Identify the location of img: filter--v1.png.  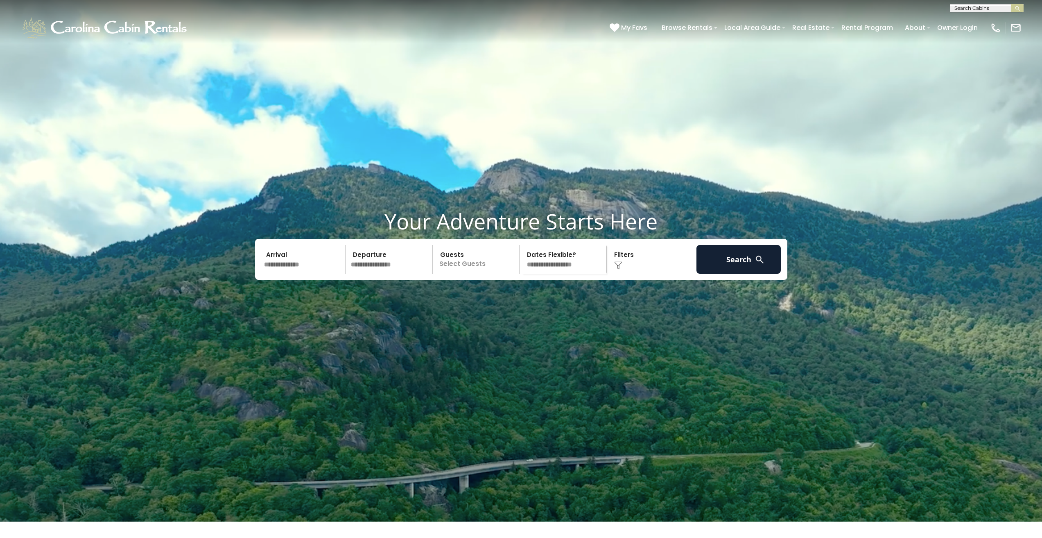
(618, 265).